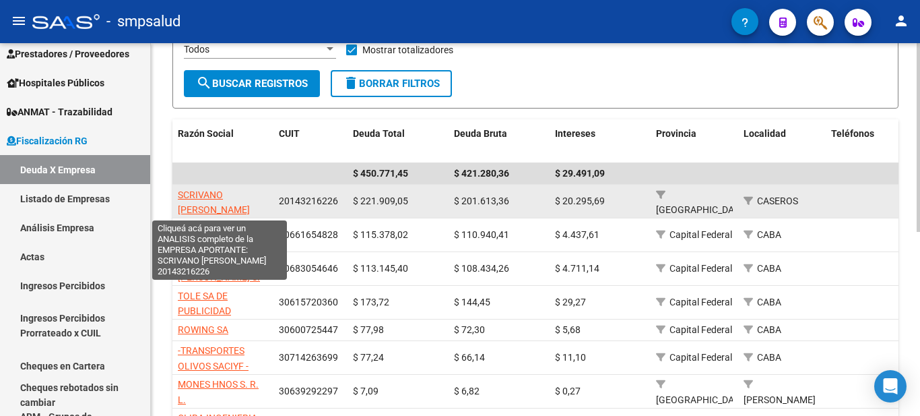 Image resolution: width=920 pixels, height=416 pixels. What do you see at coordinates (571, 302) in the screenshot?
I see `span: $ 29,27` at bounding box center [571, 302].